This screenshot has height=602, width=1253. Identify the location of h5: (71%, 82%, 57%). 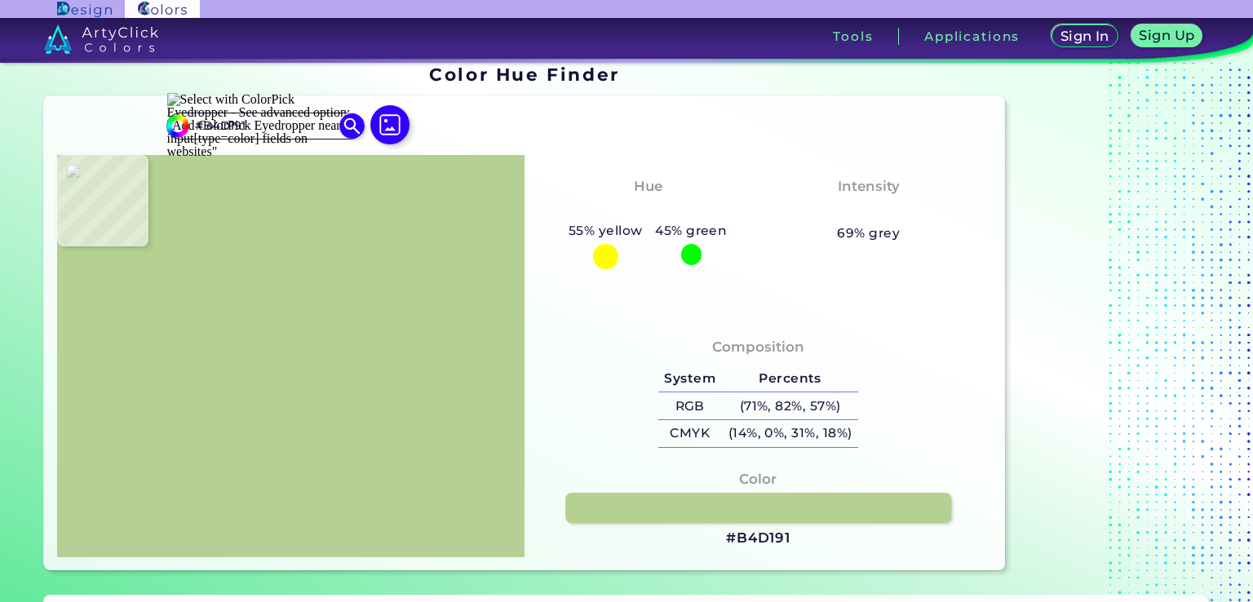
(790, 405).